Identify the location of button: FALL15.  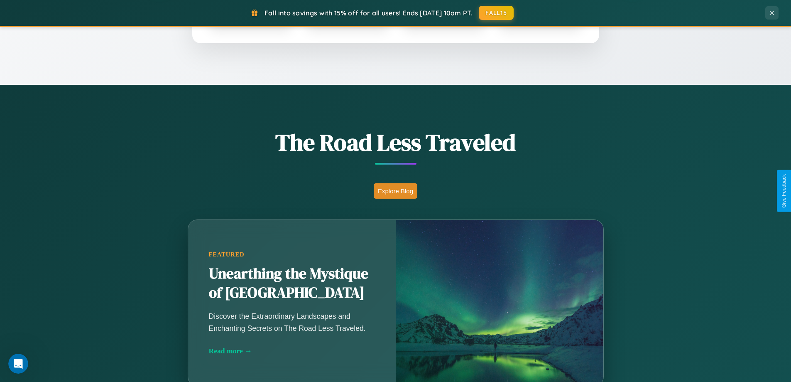
(496, 13).